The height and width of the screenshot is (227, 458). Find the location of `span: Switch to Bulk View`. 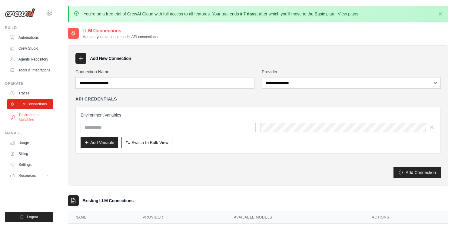

span: Switch to Bulk View is located at coordinates (150, 143).